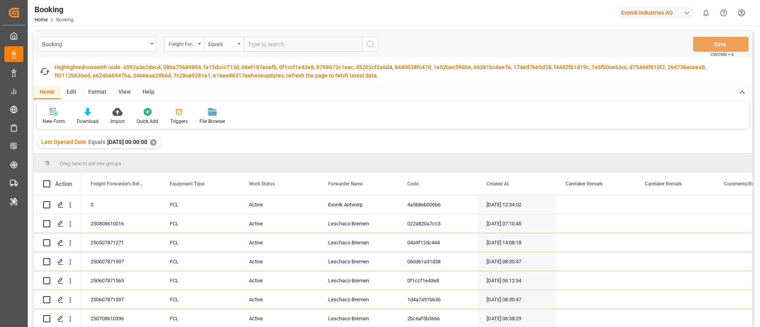 The width and height of the screenshot is (760, 327). I want to click on span: Forwarder Name, so click(345, 184).